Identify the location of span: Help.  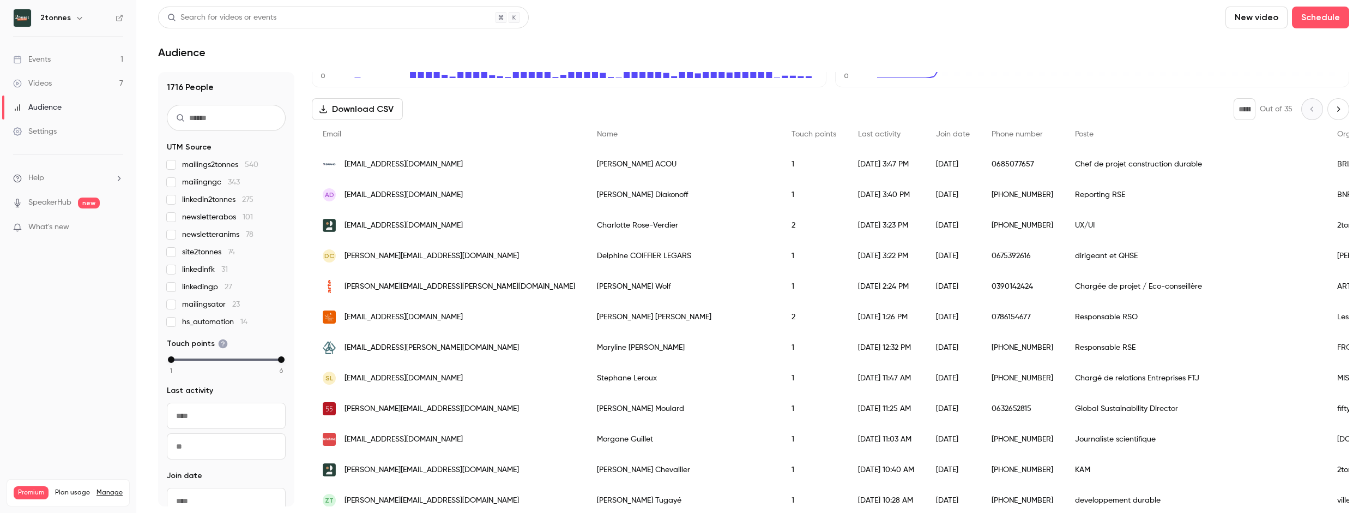
(36, 178).